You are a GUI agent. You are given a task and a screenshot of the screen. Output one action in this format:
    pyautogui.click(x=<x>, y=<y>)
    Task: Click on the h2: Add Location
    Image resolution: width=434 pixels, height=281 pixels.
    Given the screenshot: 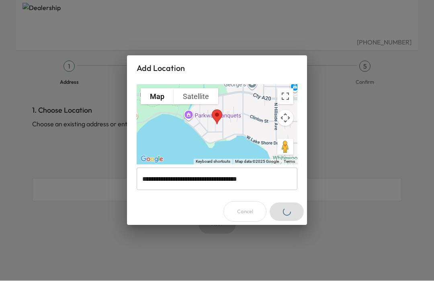 What is the action you would take?
    pyautogui.click(x=217, y=69)
    